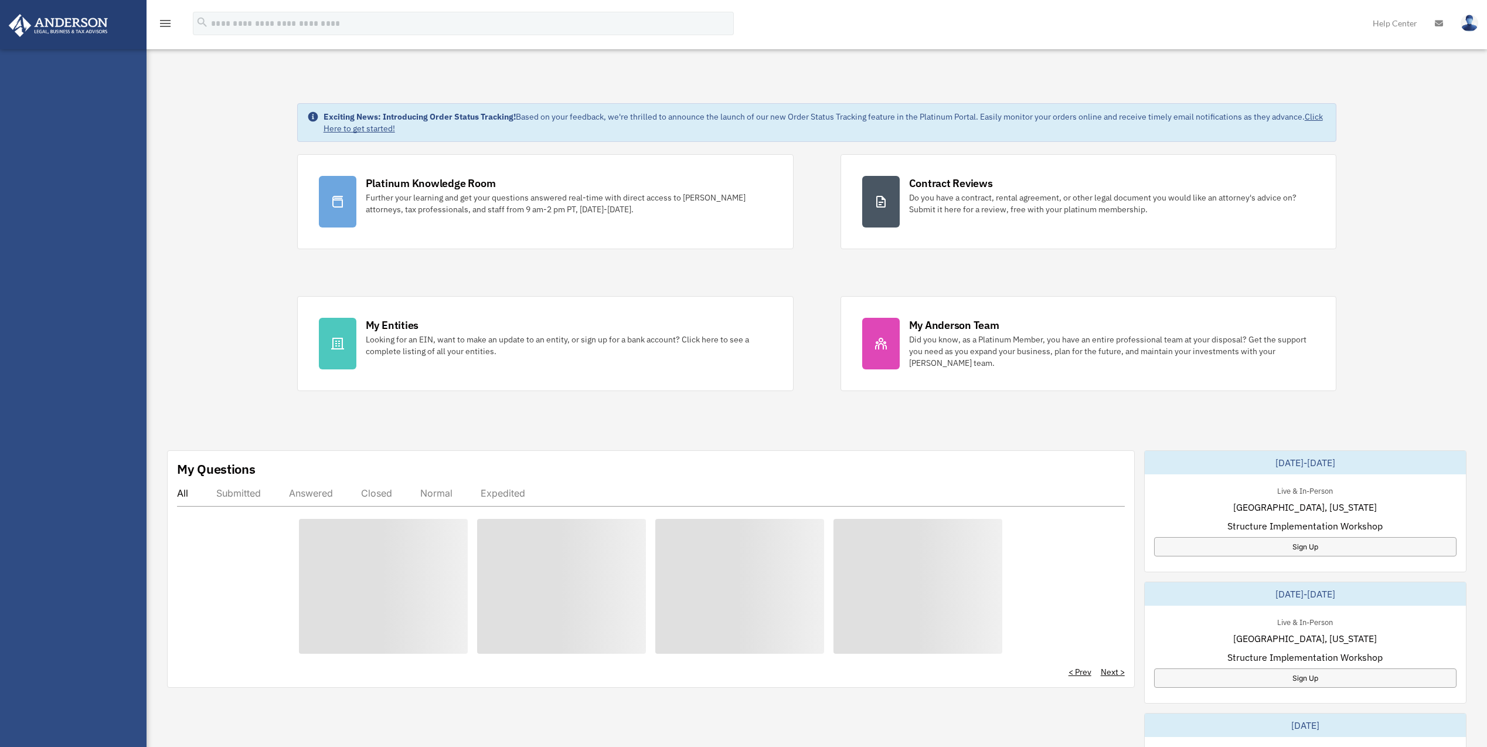 This screenshot has height=747, width=1487. I want to click on i: menu, so click(165, 23).